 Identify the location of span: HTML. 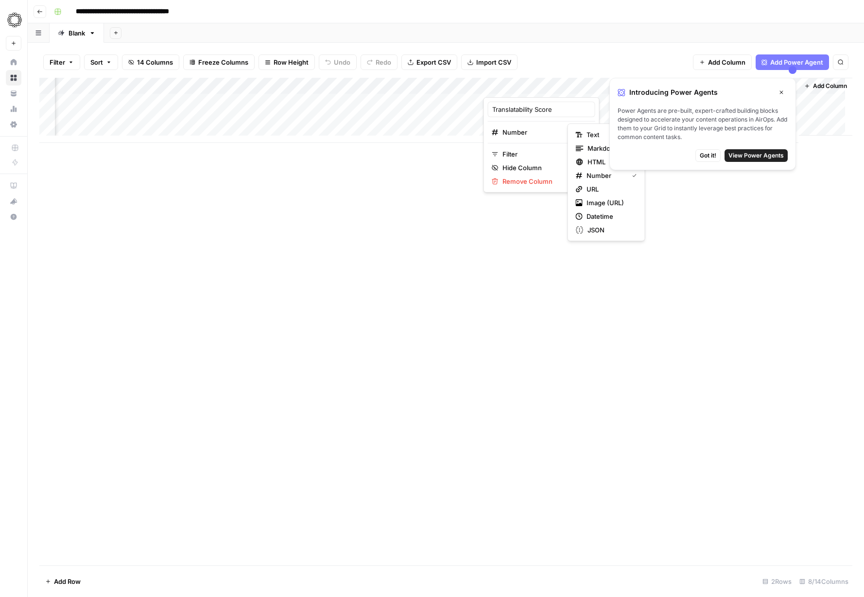
(611, 162).